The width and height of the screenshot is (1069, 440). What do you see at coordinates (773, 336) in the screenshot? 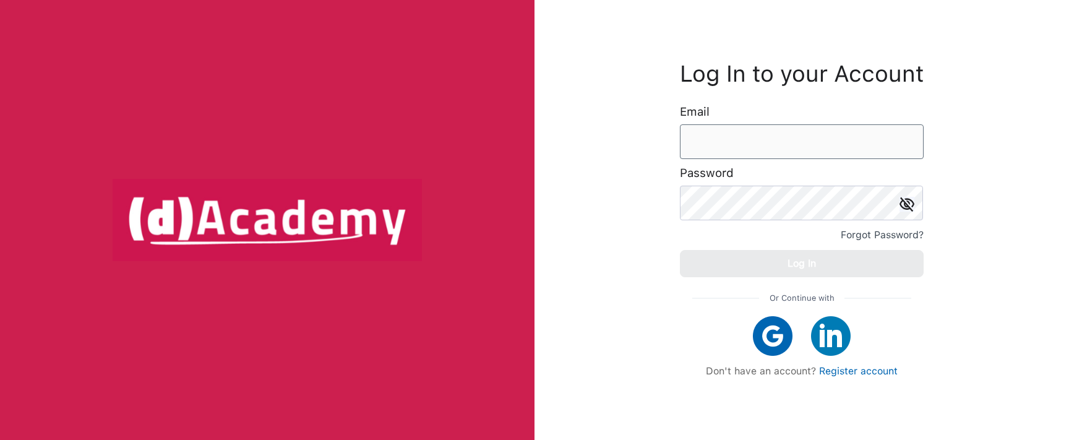
I see `img: google icon` at bounding box center [773, 336].